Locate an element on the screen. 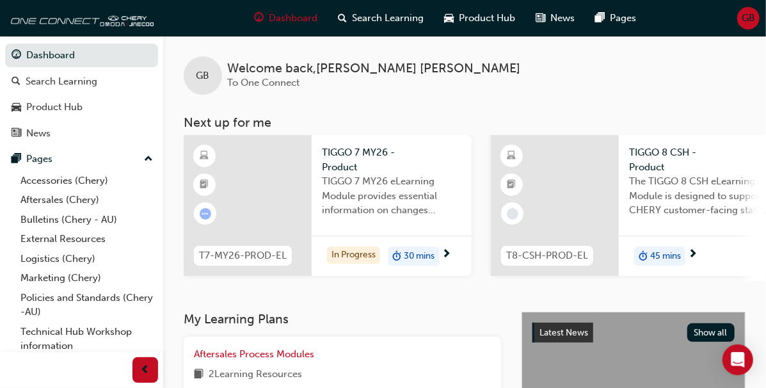  span: Dashboard is located at coordinates (294, 18).